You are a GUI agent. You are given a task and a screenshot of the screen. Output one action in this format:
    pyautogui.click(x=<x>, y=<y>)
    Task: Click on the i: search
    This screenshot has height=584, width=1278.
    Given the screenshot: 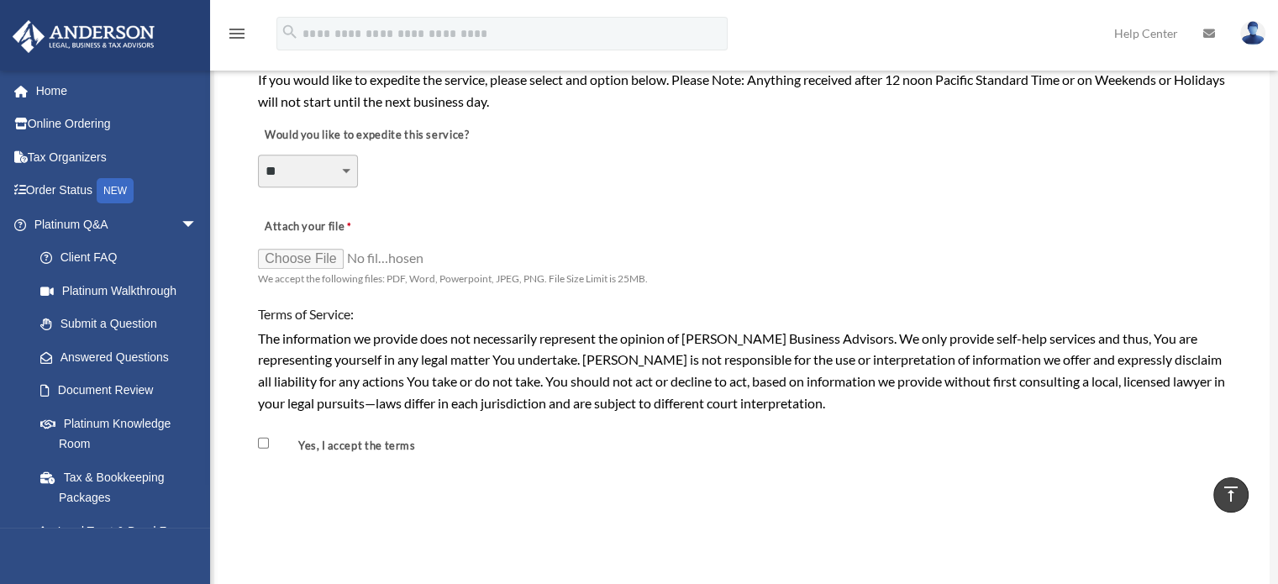 What is the action you would take?
    pyautogui.click(x=290, y=32)
    